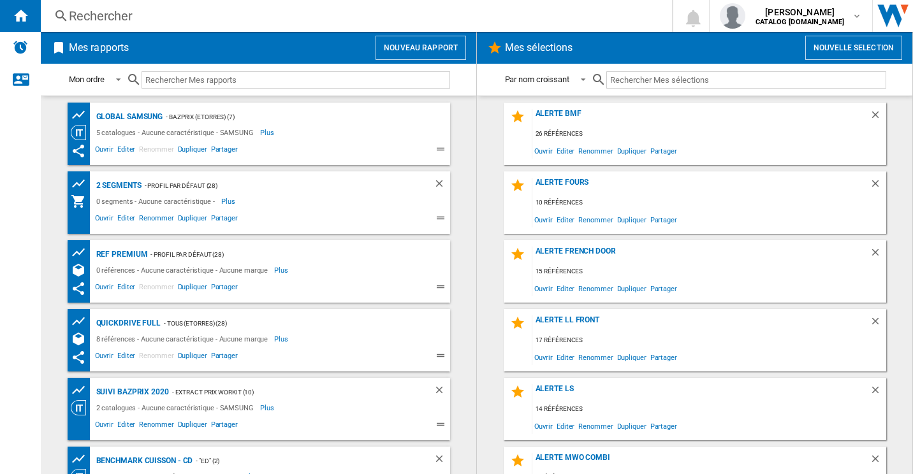  Describe the element at coordinates (120, 254) in the screenshot. I see `div: REF Premium` at that location.